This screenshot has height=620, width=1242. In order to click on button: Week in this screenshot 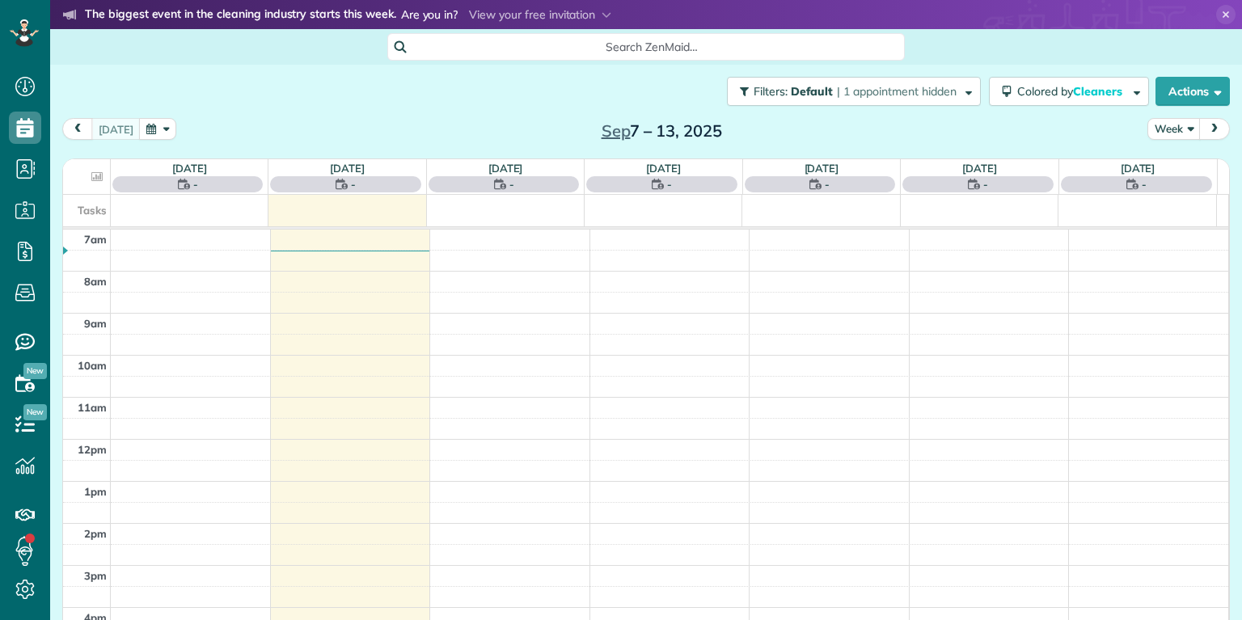, I will do `click(1174, 129)`.